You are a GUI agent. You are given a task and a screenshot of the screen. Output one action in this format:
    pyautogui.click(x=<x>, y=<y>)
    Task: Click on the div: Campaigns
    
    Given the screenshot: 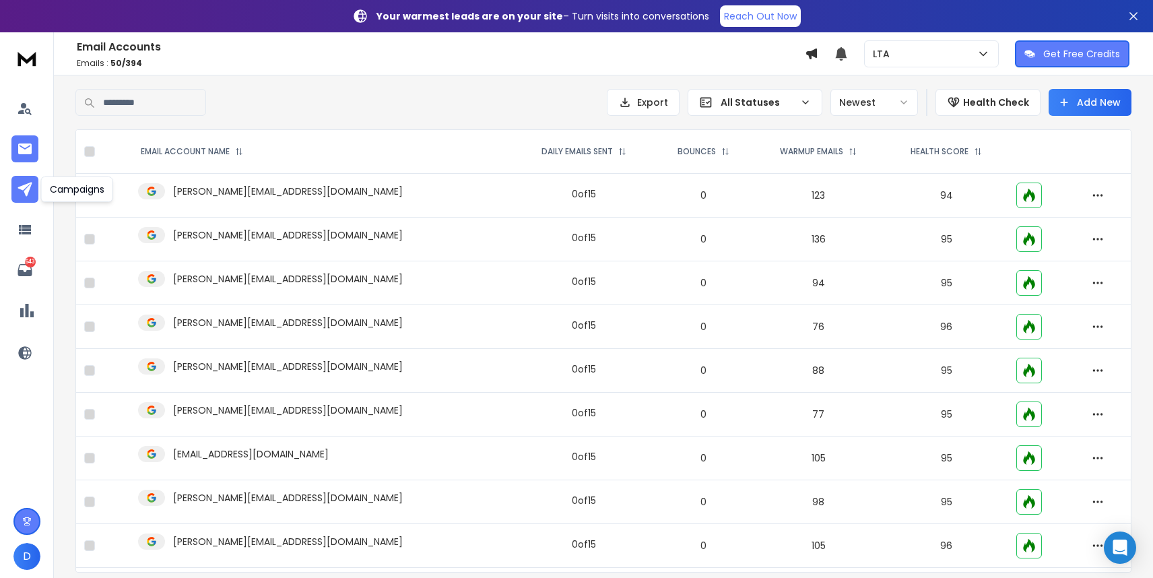 What is the action you would take?
    pyautogui.click(x=77, y=189)
    